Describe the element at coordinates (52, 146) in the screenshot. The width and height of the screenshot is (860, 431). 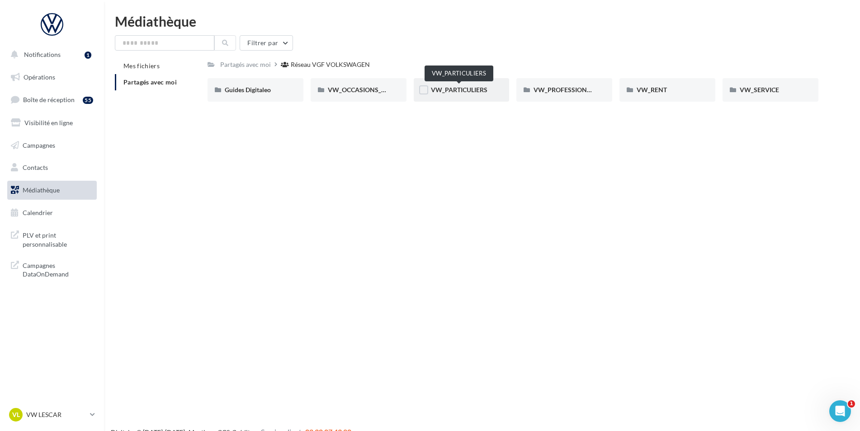
I see `a: Campagnes` at that location.